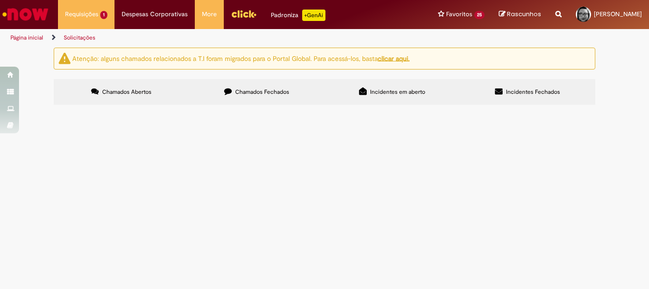 This screenshot has width=649, height=289. I want to click on span: Incidentes Fechados, so click(533, 92).